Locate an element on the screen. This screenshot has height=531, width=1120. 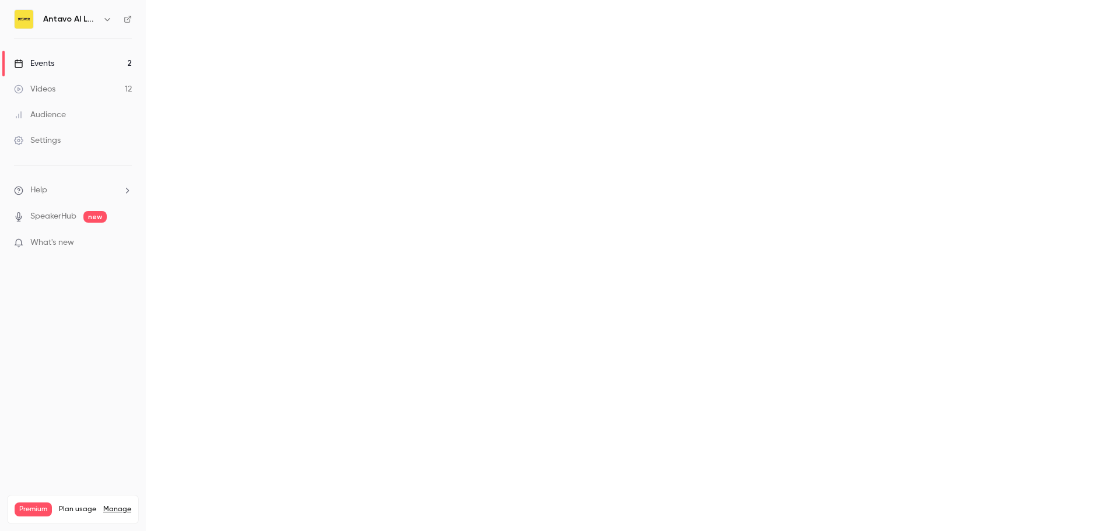
div: Videos is located at coordinates (34, 89).